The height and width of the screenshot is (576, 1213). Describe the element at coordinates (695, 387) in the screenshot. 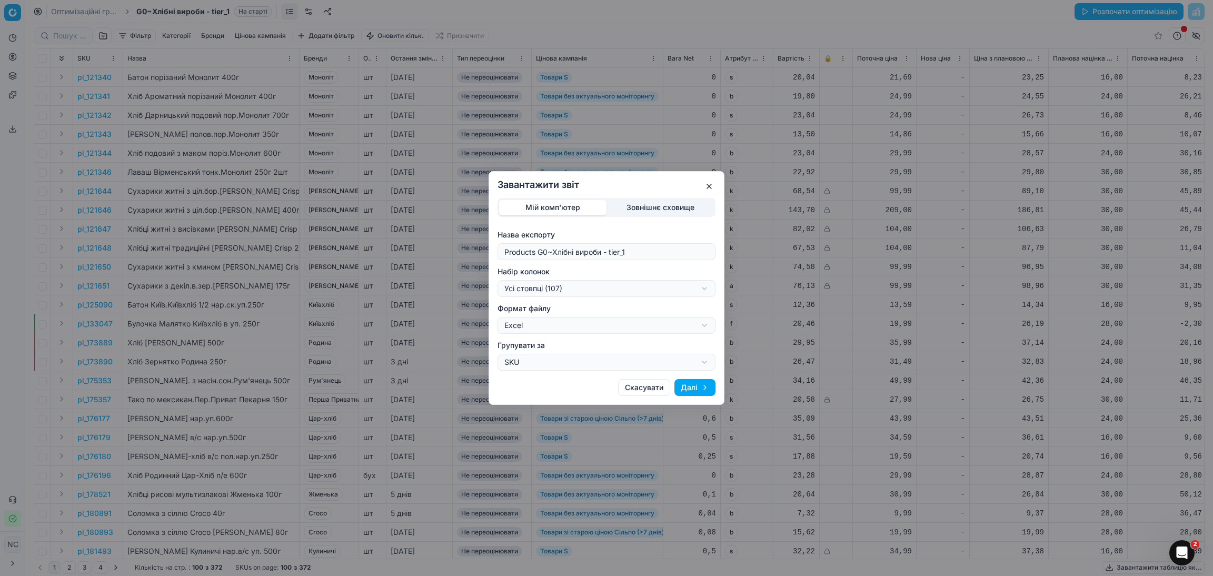

I see `button: Далі` at that location.